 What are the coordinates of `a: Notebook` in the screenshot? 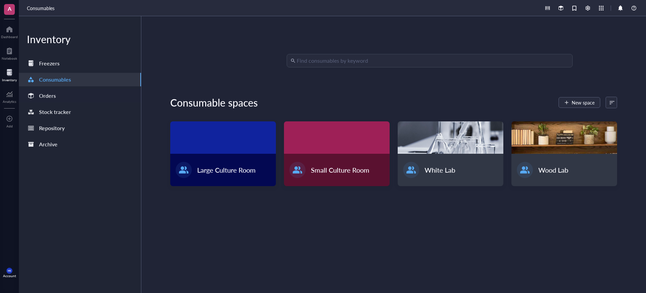 It's located at (9, 53).